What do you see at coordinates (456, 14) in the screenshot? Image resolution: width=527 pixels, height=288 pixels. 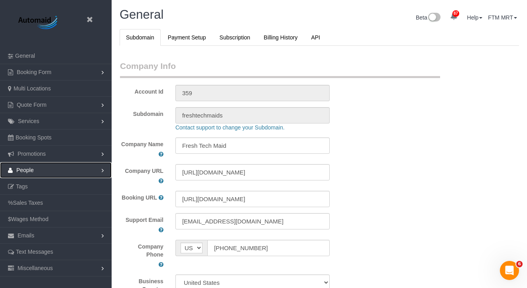 I see `span: 87` at bounding box center [456, 14].